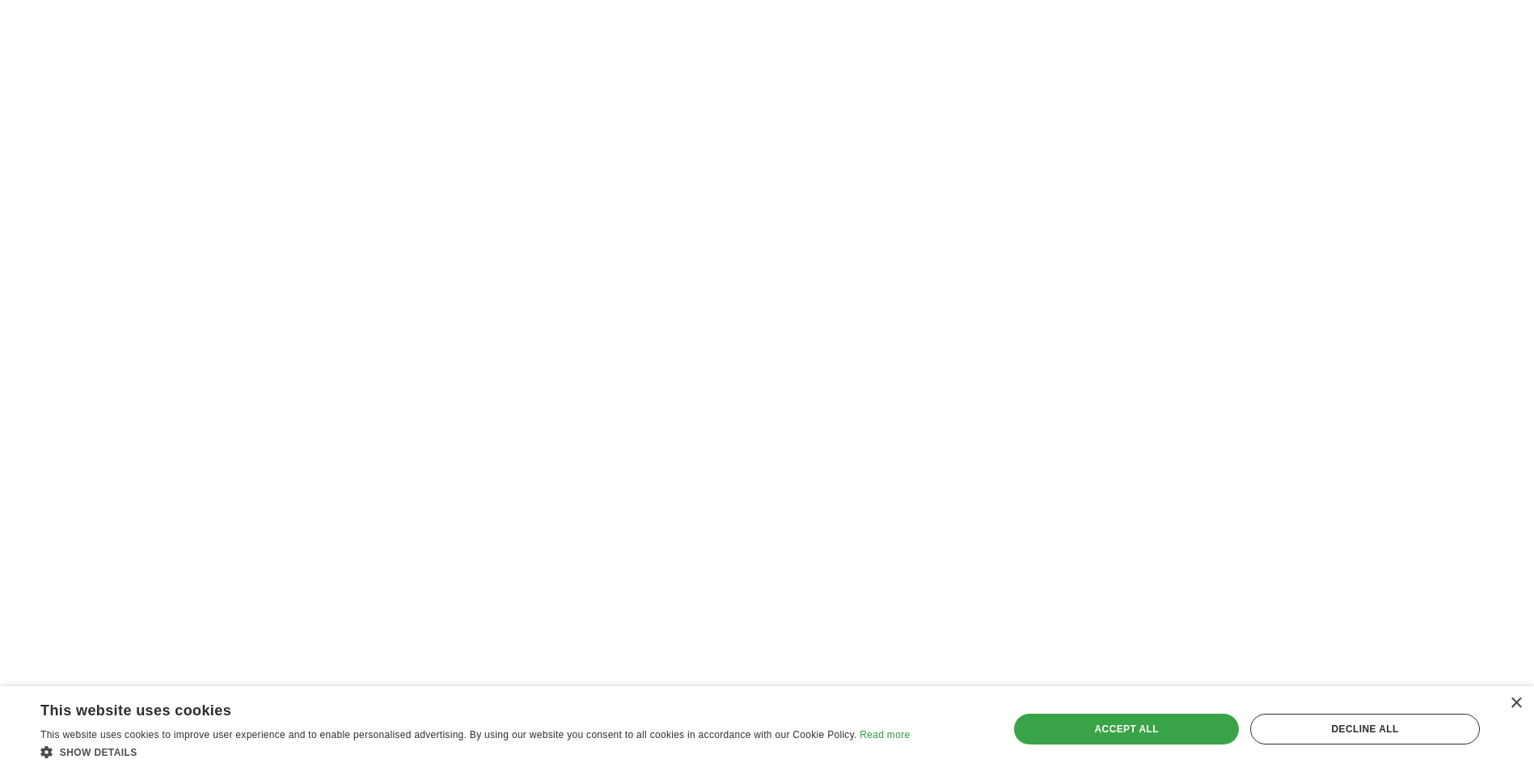  What do you see at coordinates (1516, 703) in the screenshot?
I see `div: Close` at bounding box center [1516, 703].